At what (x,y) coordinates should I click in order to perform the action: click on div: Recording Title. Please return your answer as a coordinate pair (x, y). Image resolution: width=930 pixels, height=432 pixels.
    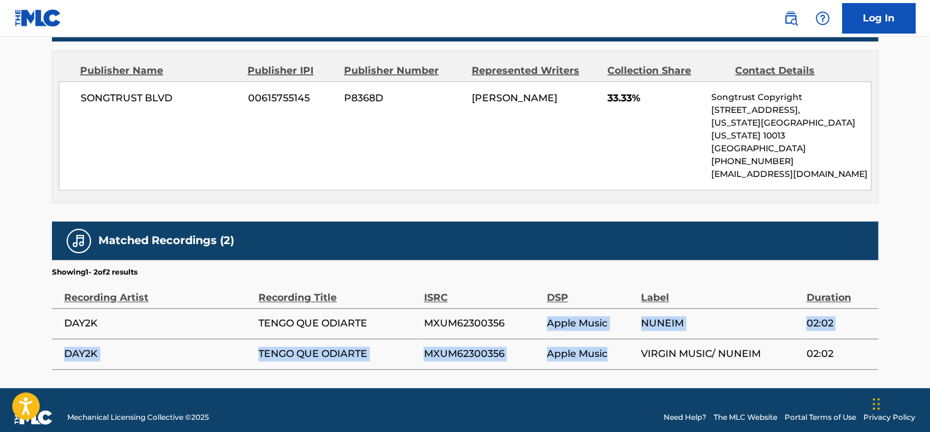
    Looking at the image, I should click on (338, 291).